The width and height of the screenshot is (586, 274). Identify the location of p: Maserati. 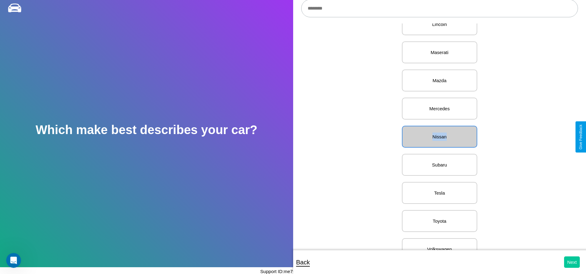
(440, 52).